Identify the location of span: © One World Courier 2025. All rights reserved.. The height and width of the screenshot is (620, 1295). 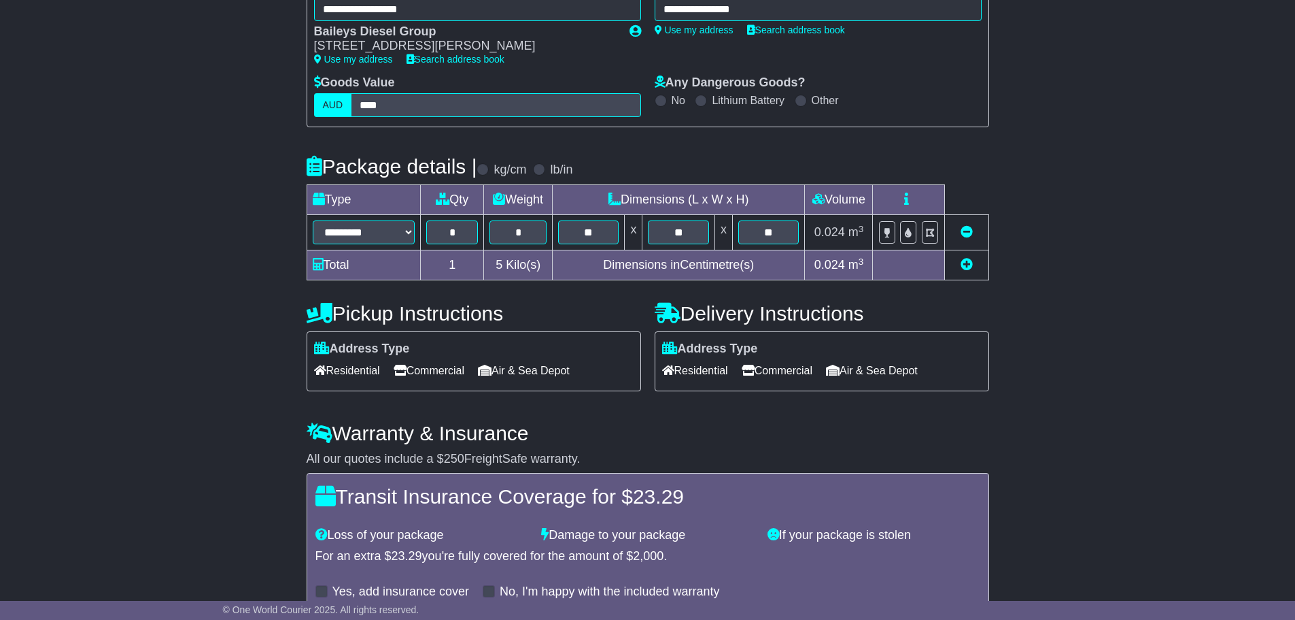
(321, 609).